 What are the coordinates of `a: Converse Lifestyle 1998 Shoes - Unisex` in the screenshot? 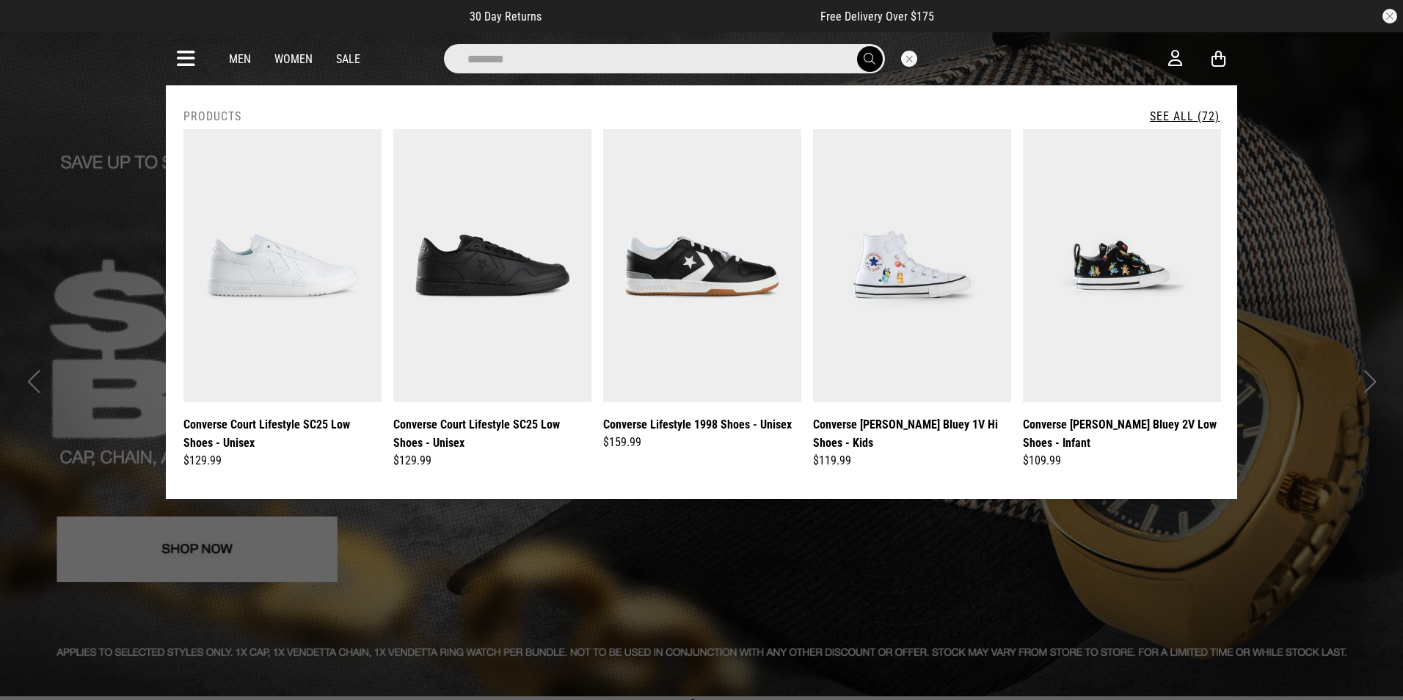 It's located at (697, 424).